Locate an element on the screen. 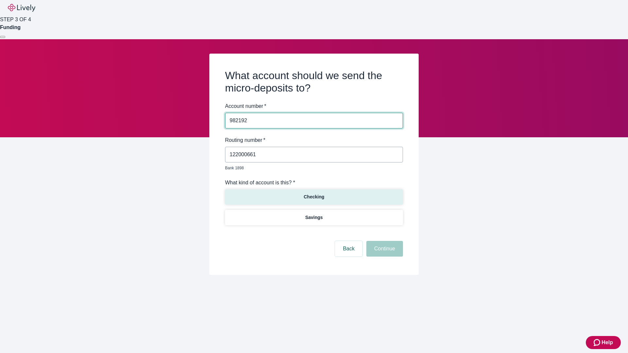 This screenshot has width=628, height=353. img: Lively is located at coordinates (22, 8).